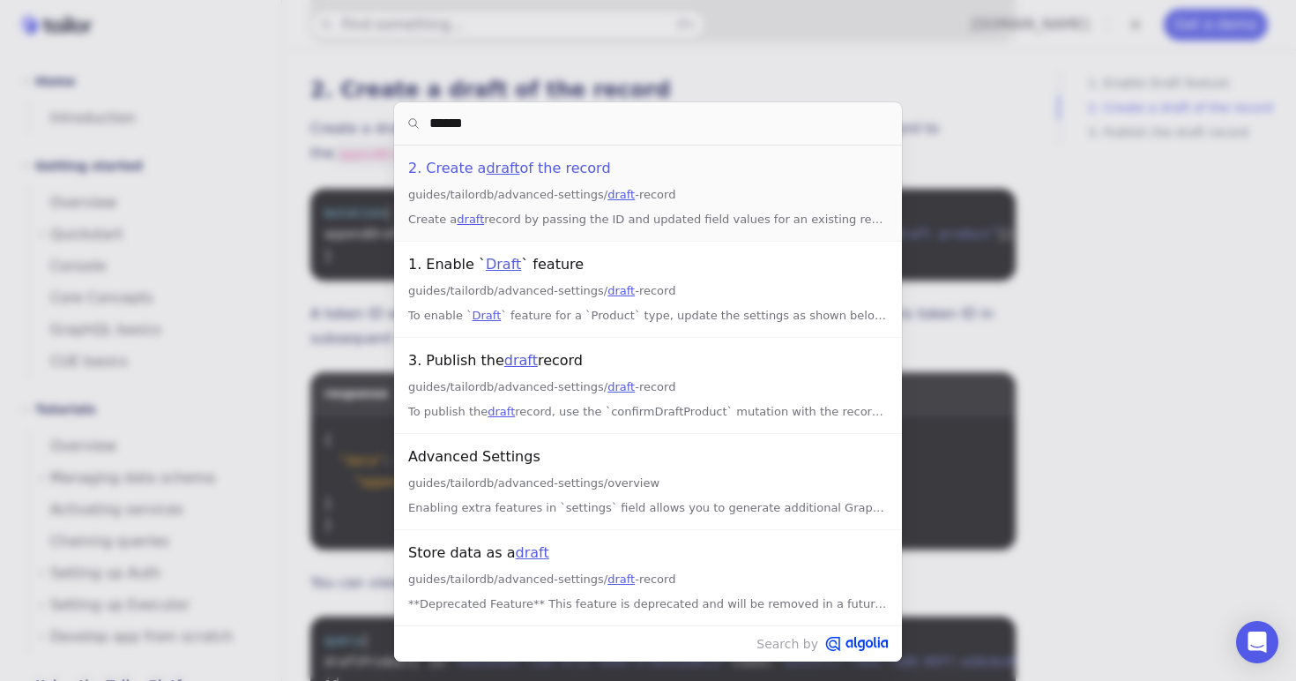 The image size is (1296, 681). What do you see at coordinates (1258, 642) in the screenshot?
I see `div: Open Intercom Messenger` at bounding box center [1258, 642].